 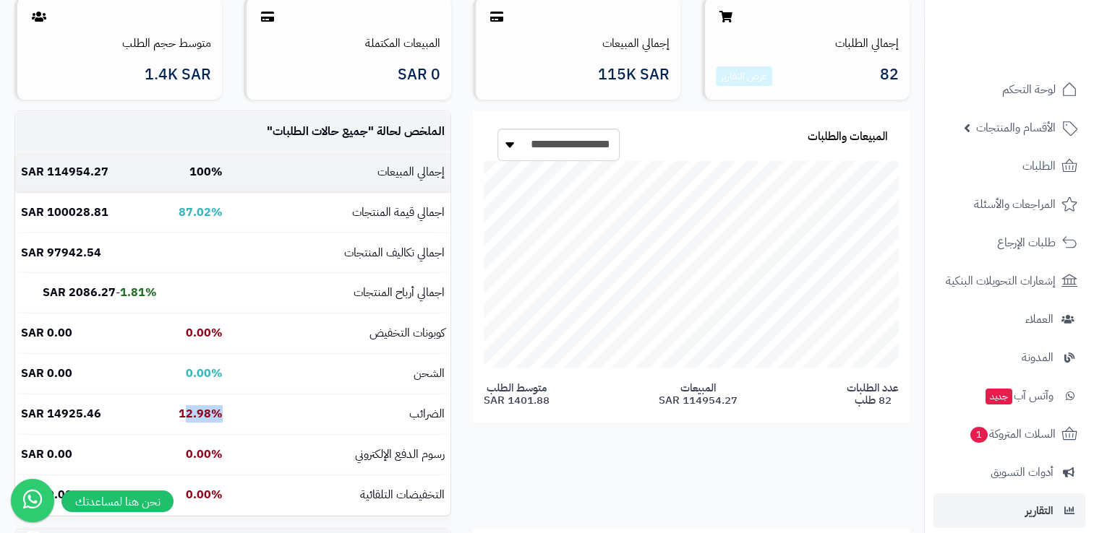 I want to click on td: كوبونات التخفيض, so click(x=339, y=333).